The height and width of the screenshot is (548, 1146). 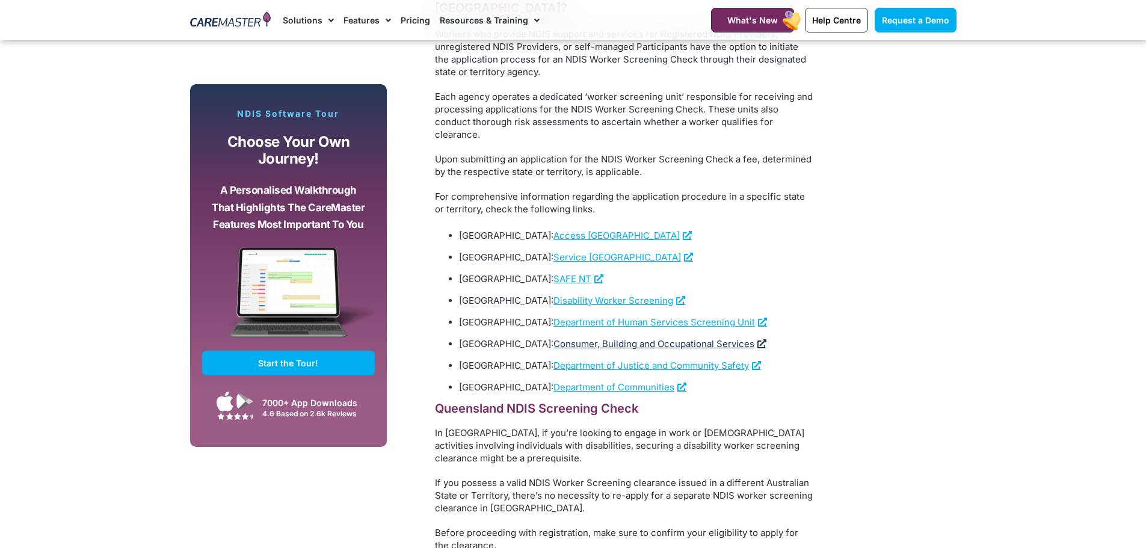 What do you see at coordinates (657, 365) in the screenshot?
I see `a: Department of Justice and Community Safety` at bounding box center [657, 365].